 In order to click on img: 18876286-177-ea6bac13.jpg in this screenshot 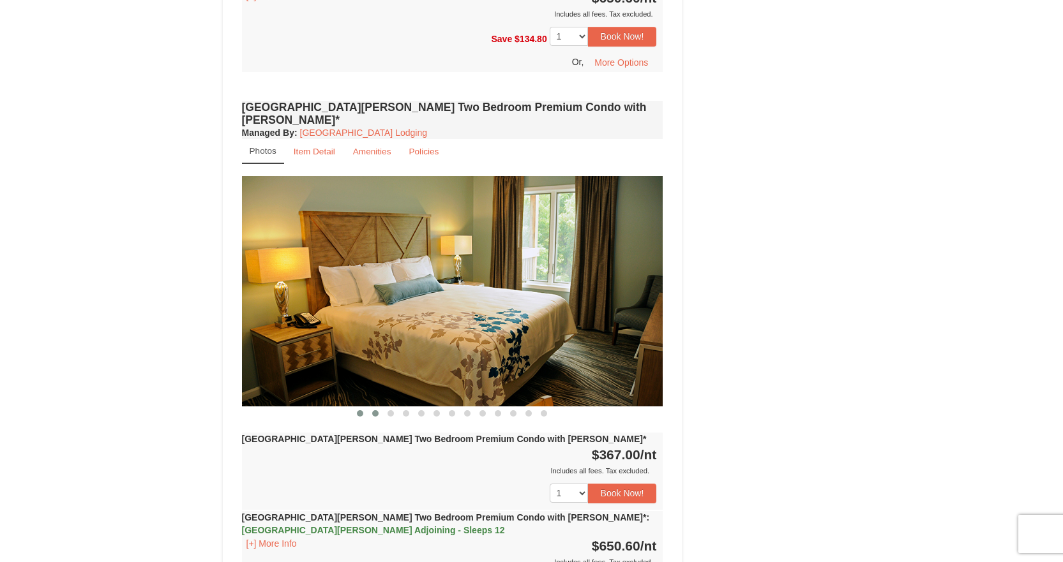, I will do `click(453, 291)`.